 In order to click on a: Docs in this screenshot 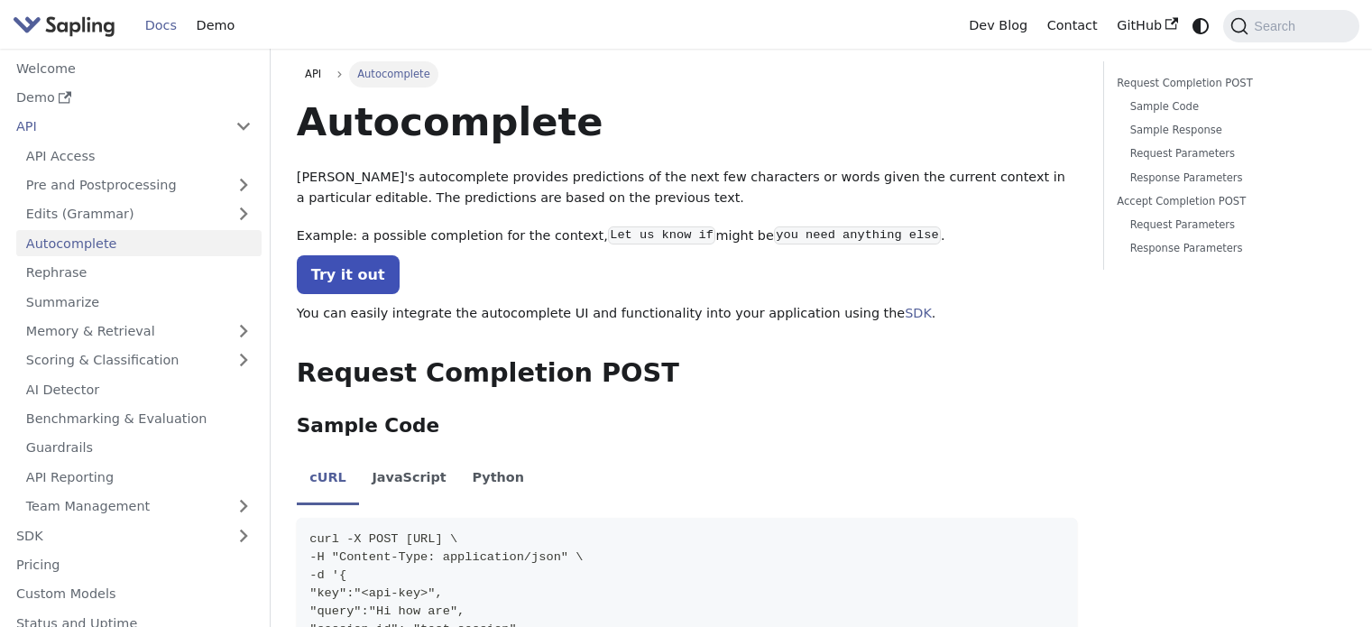, I will do `click(161, 25)`.